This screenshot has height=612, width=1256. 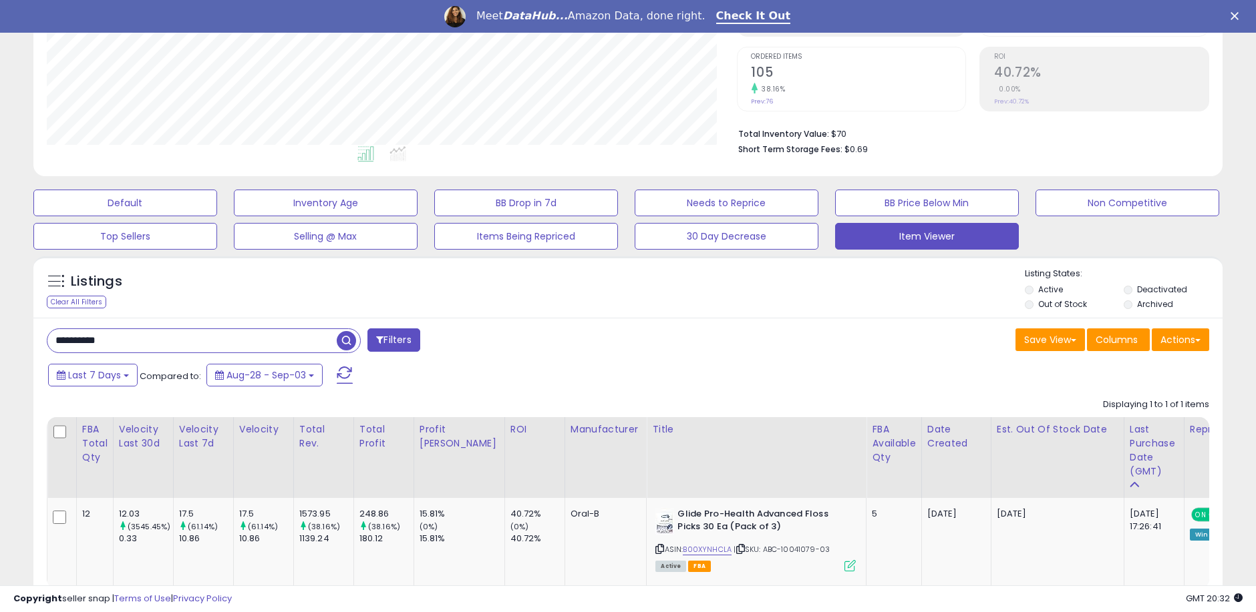 What do you see at coordinates (1155, 304) in the screenshot?
I see `label: Archived` at bounding box center [1155, 304].